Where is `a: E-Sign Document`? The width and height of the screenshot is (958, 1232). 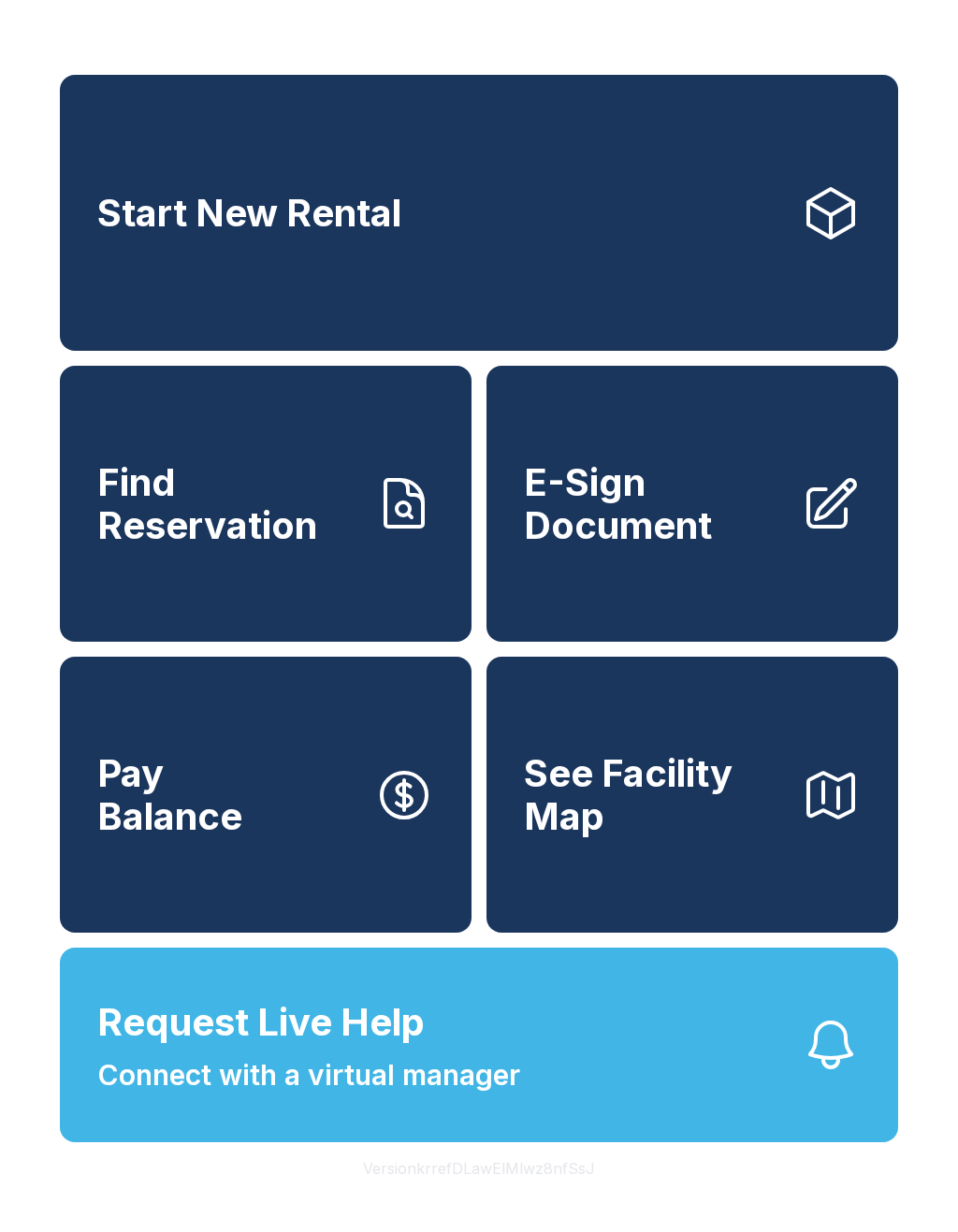
a: E-Sign Document is located at coordinates (692, 504).